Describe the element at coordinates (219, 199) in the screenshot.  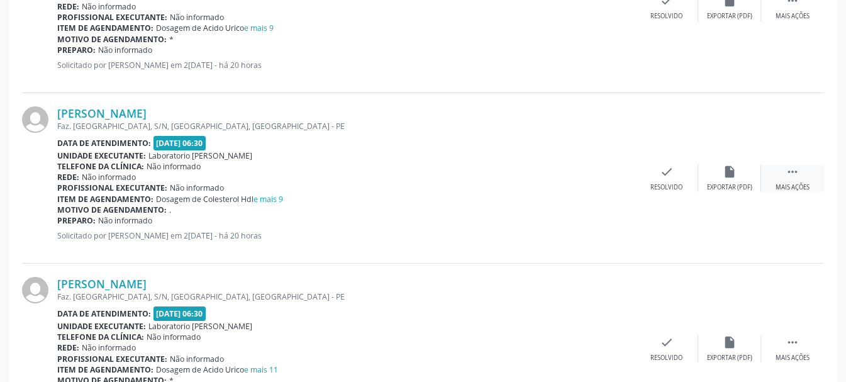
I see `span: Dosagem de Colesterol Hdl` at that location.